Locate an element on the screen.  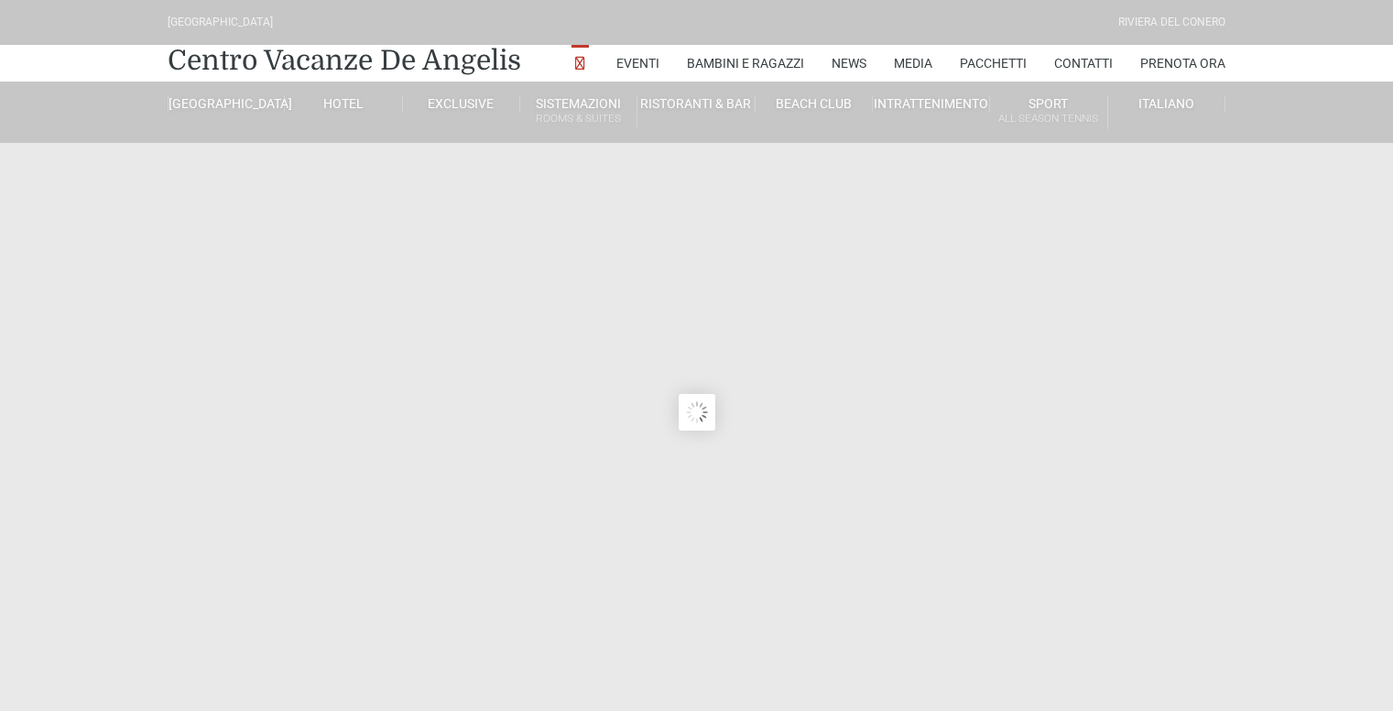
a: Bambini e Ragazzi is located at coordinates (745, 63).